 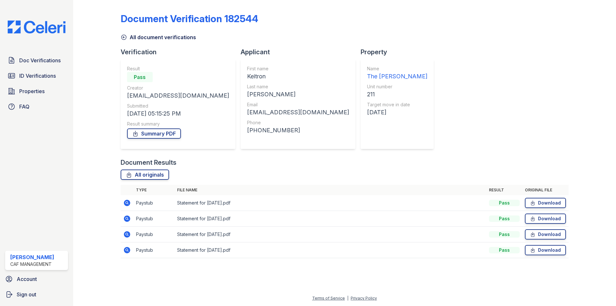 I want to click on div: Unit number, so click(x=397, y=87).